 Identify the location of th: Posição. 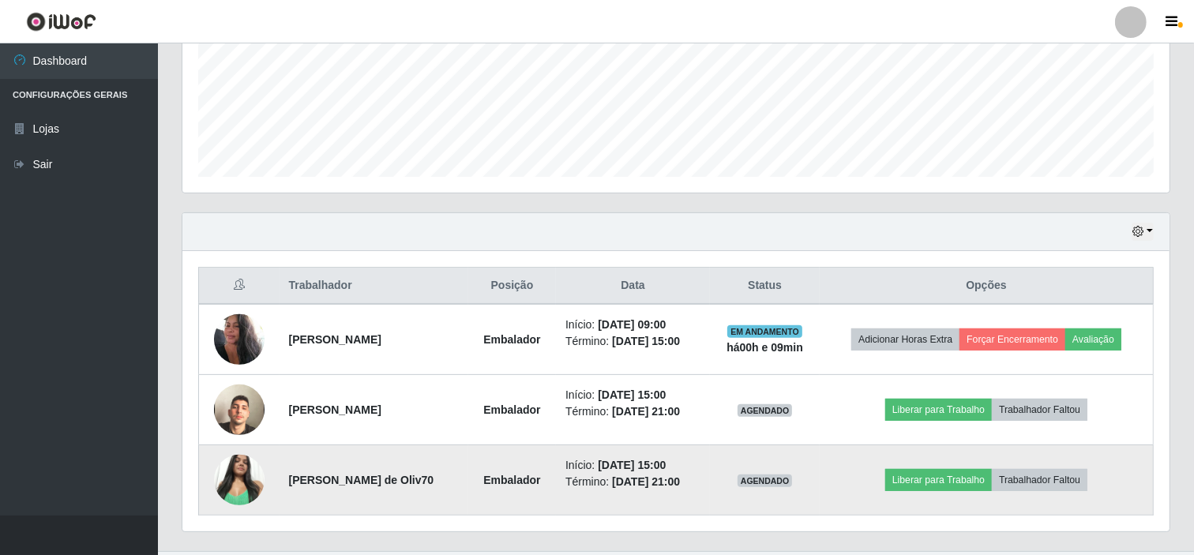
(512, 286).